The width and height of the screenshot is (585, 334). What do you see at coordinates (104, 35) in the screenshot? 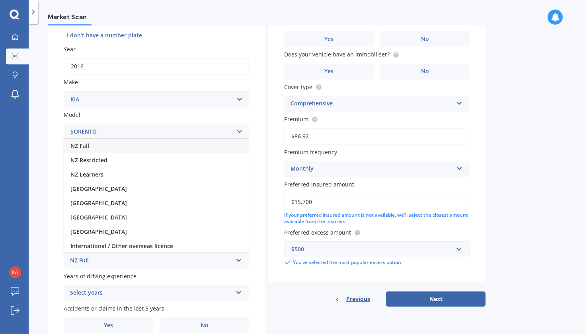
I see `button: I don’t have a number plate` at bounding box center [104, 35].